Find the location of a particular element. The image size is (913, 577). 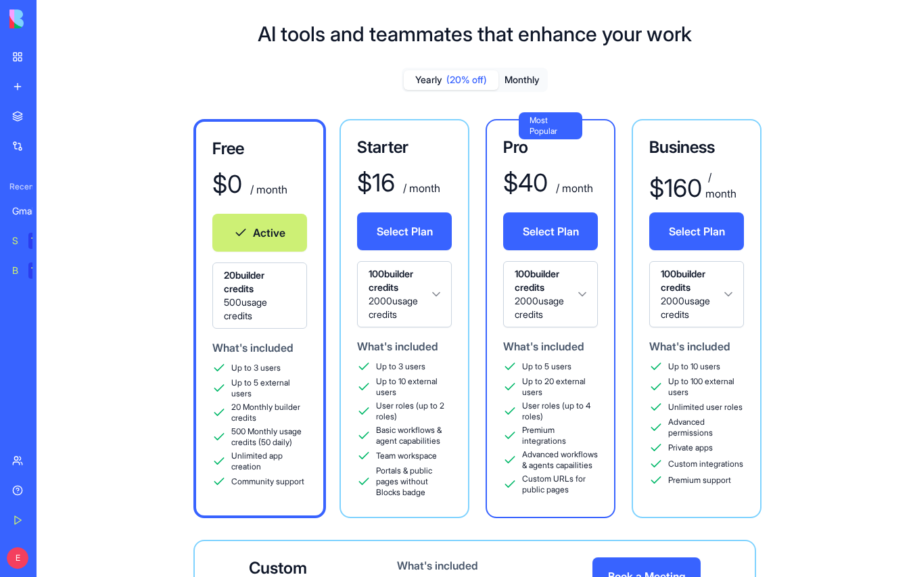

div: $ 40 is located at coordinates (525, 183).